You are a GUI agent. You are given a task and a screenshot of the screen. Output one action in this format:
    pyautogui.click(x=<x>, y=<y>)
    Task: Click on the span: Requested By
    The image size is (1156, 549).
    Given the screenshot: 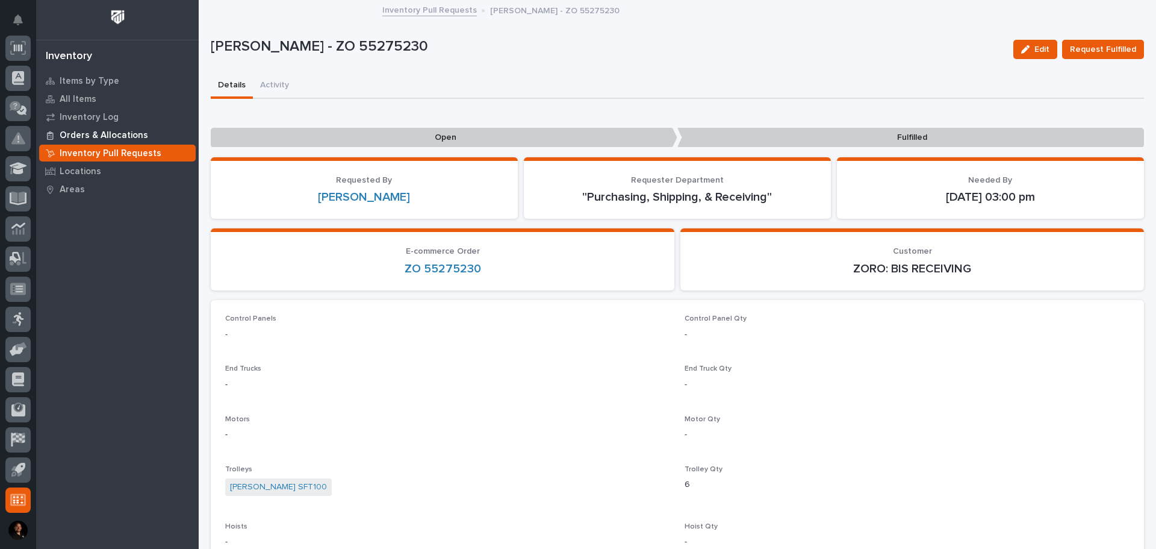 What is the action you would take?
    pyautogui.click(x=364, y=180)
    